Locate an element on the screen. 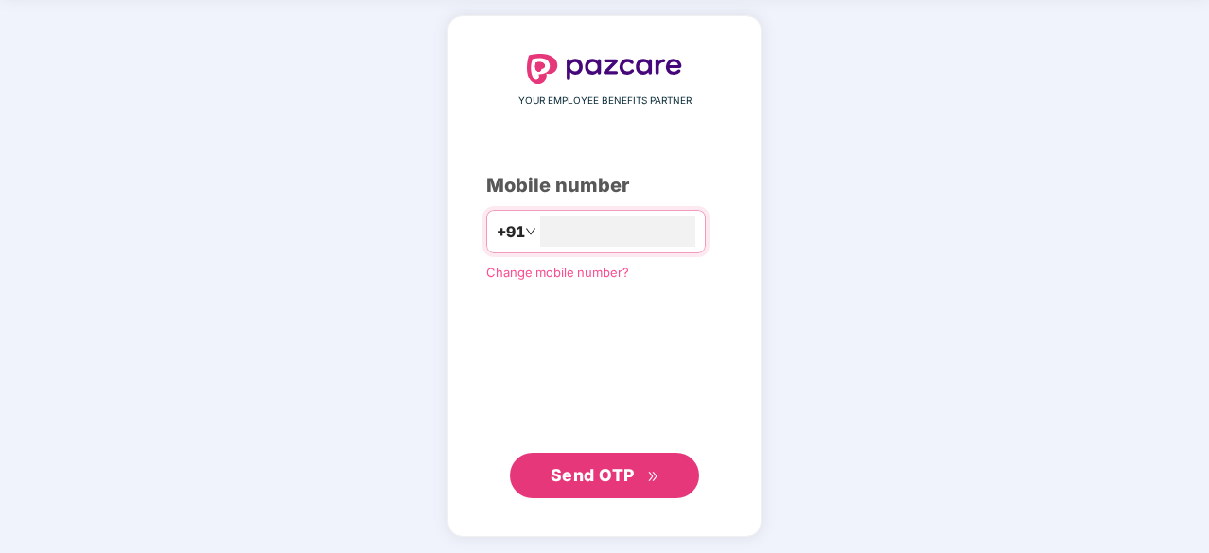  span: YOUR EMPLOYEE BENEFITS PARTNER is located at coordinates (605, 101).